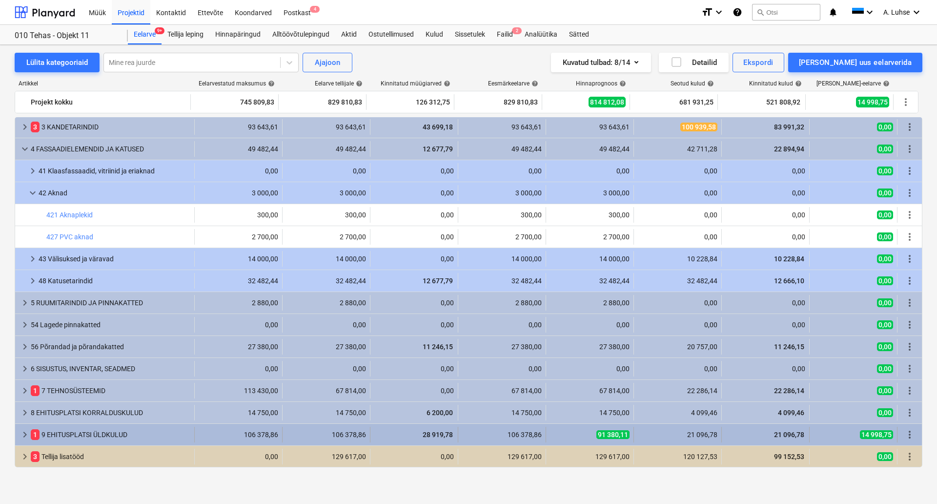 Image resolution: width=937 pixels, height=504 pixels. I want to click on i: format_size, so click(707, 12).